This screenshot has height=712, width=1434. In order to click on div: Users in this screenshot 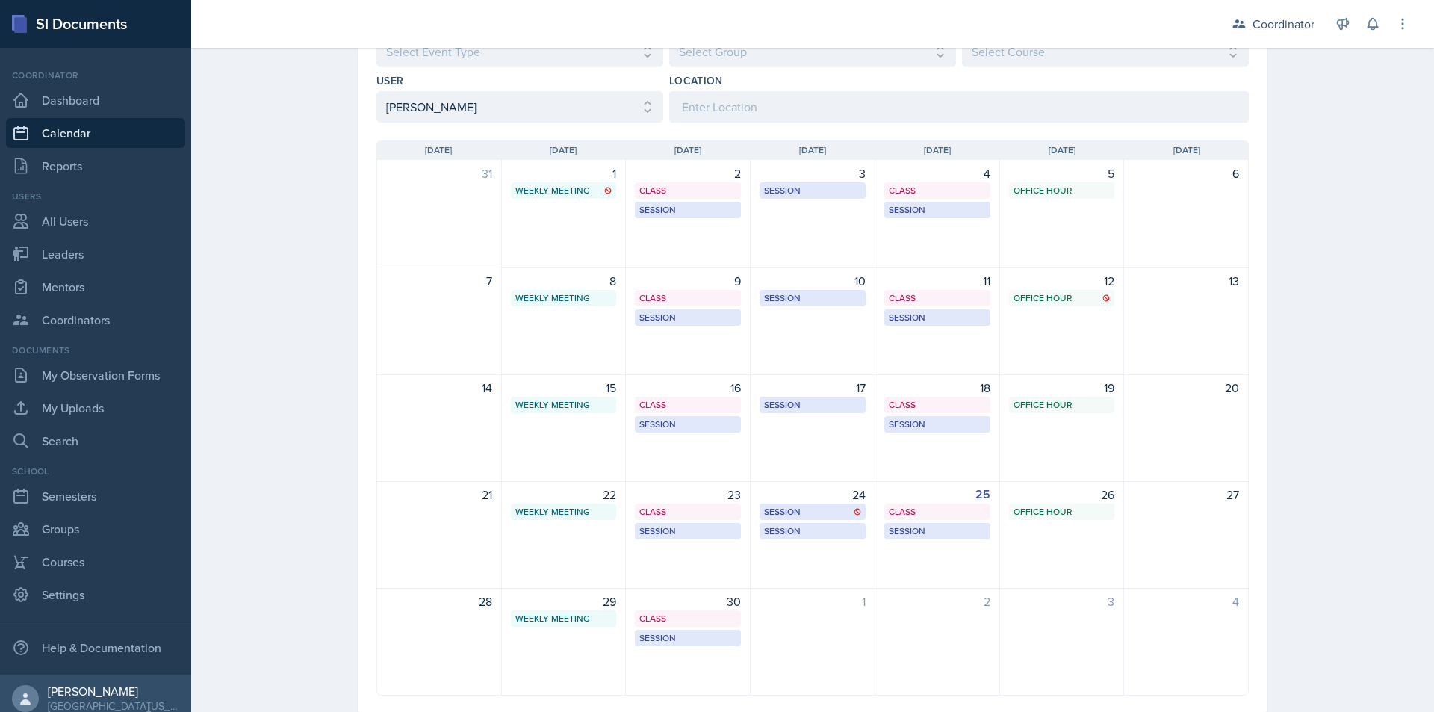, I will do `click(96, 196)`.